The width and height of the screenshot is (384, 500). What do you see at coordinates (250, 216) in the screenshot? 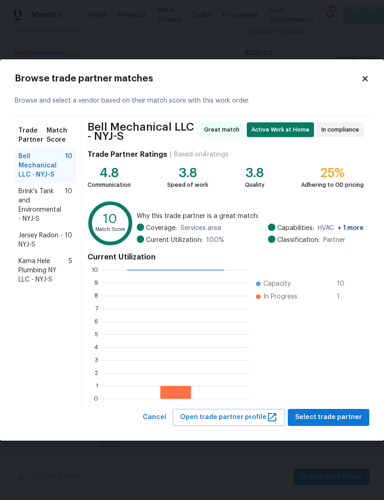
I see `span: Why this trade partner is a great match:` at bounding box center [250, 216].